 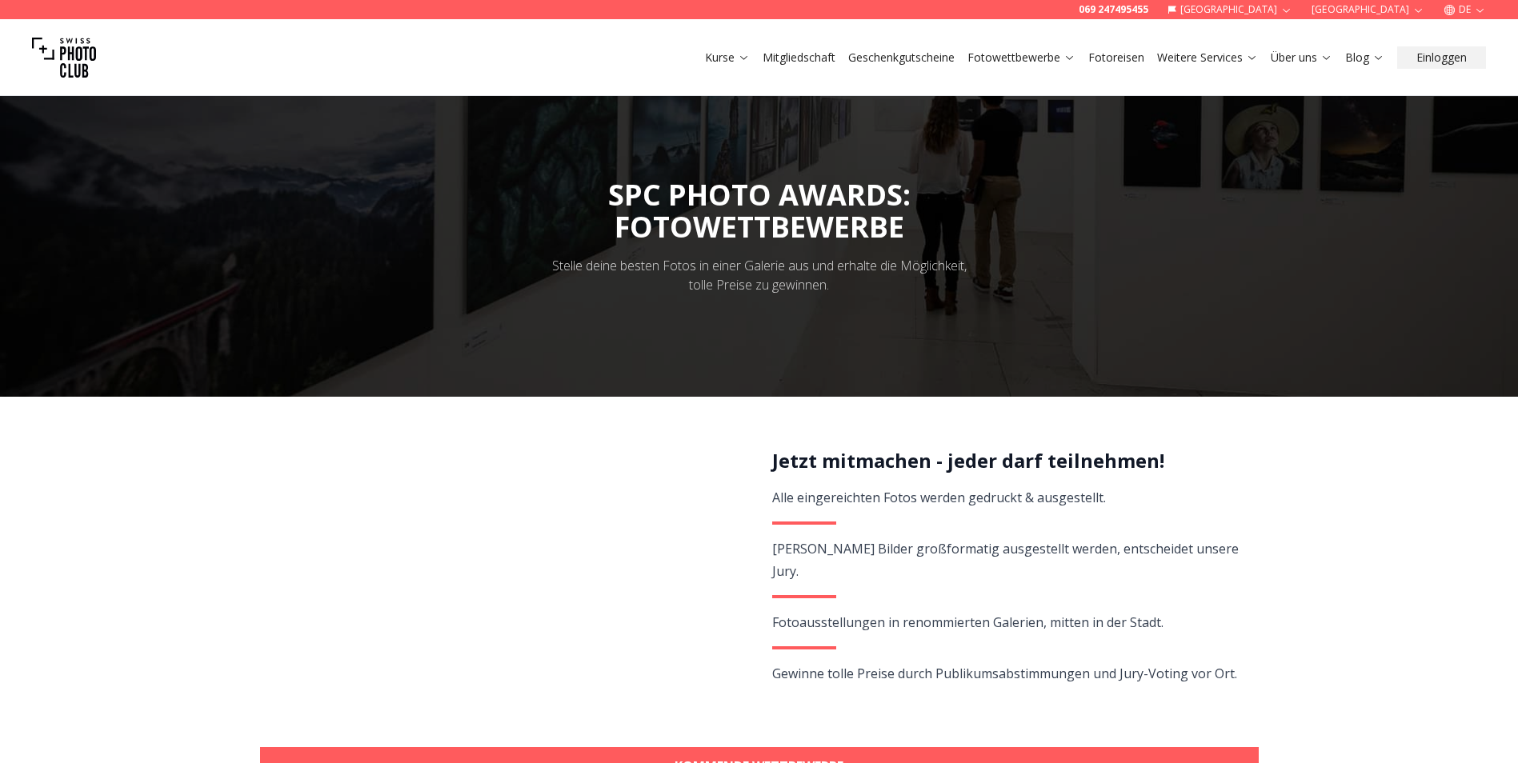 What do you see at coordinates (1364, 58) in the screenshot?
I see `button: Blog` at bounding box center [1364, 58].